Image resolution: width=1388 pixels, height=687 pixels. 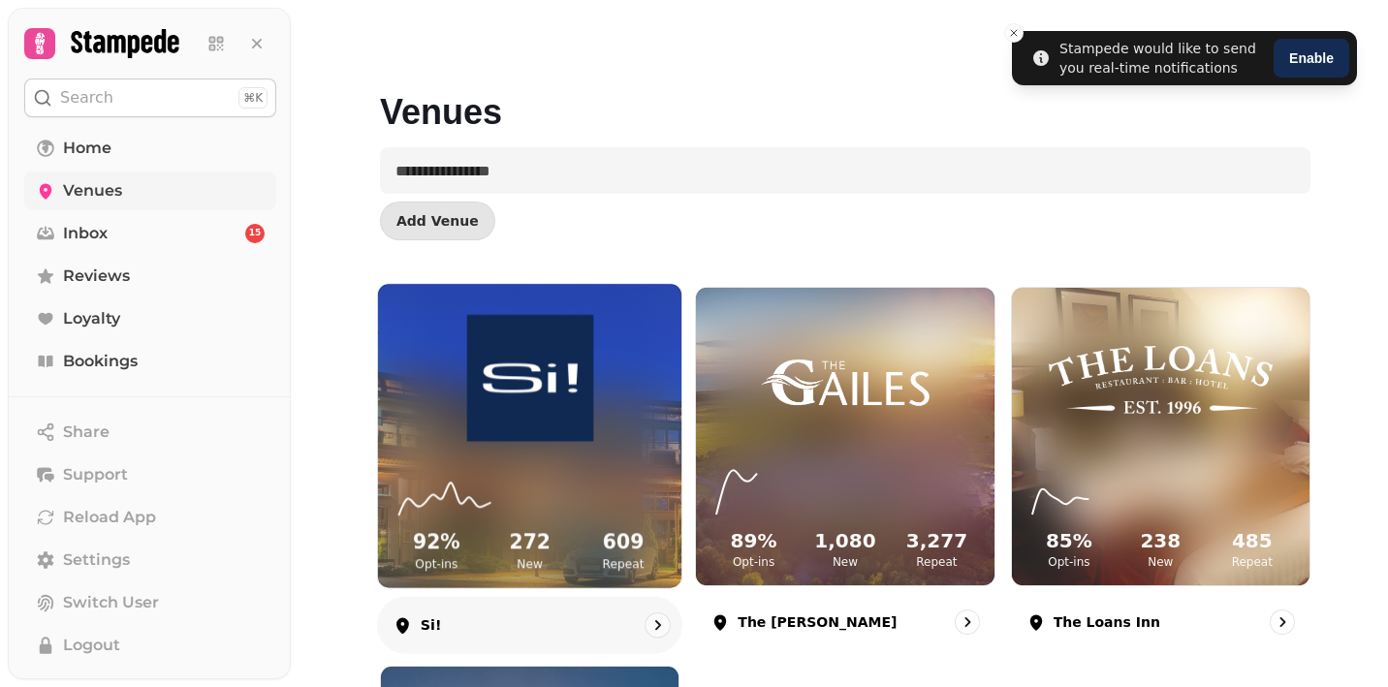 I want to click on span: Bookings, so click(x=100, y=361).